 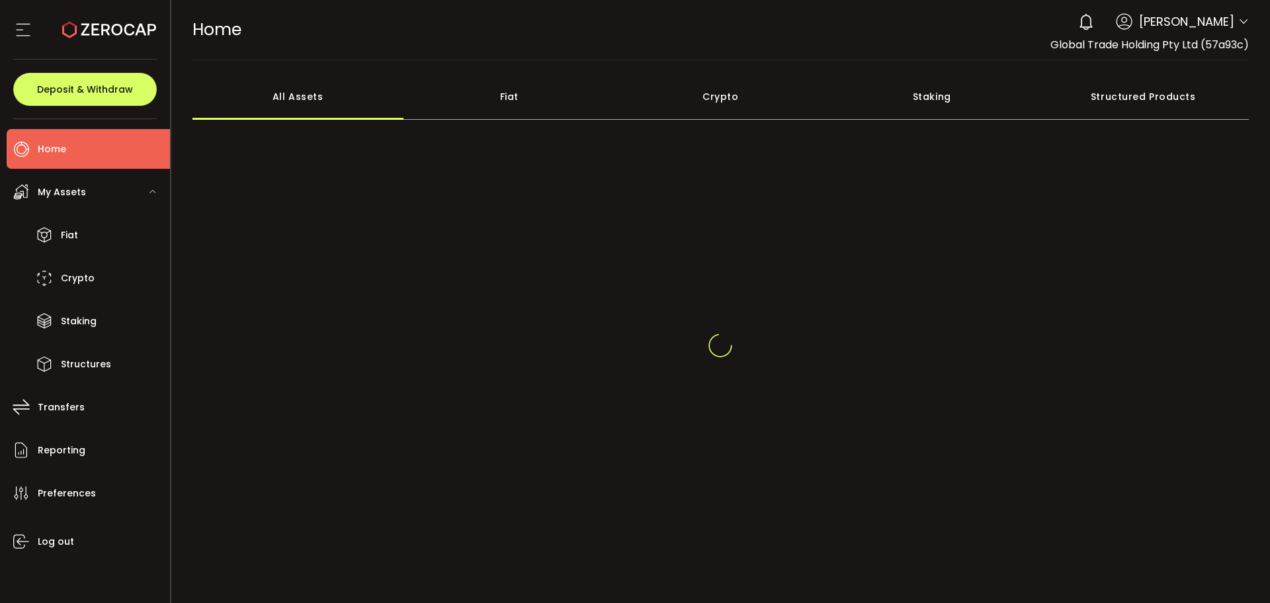 I want to click on div: Staking, so click(x=932, y=97).